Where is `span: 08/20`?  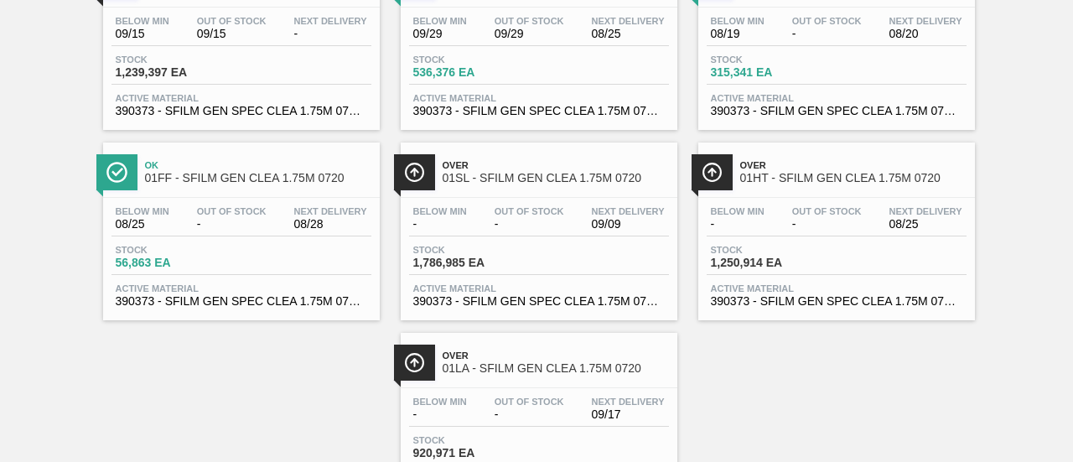
span: 08/20 is located at coordinates (926, 34).